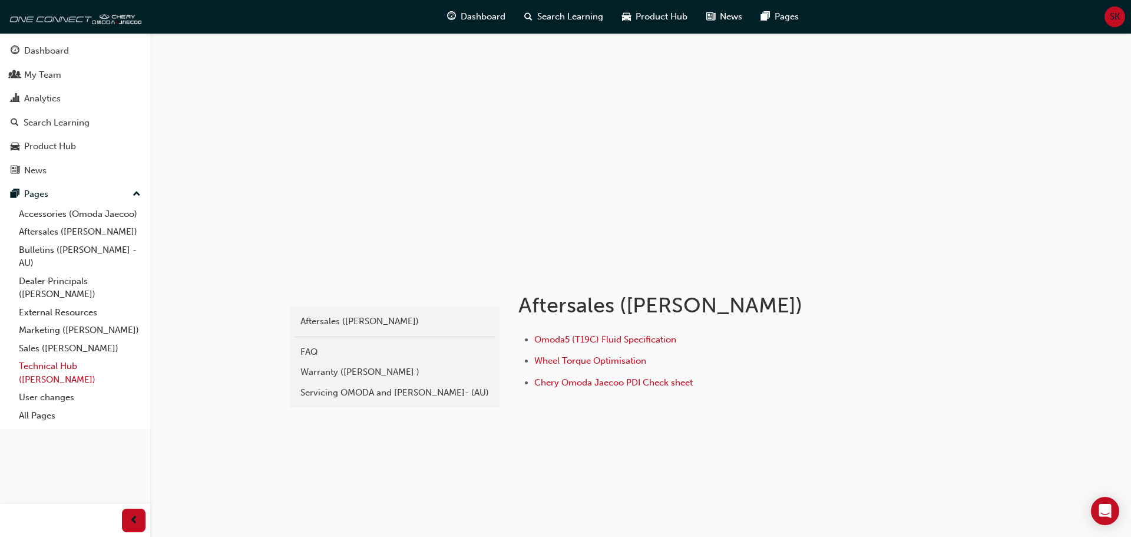 The width and height of the screenshot is (1131, 537). What do you see at coordinates (137, 194) in the screenshot?
I see `span: up-icon` at bounding box center [137, 194].